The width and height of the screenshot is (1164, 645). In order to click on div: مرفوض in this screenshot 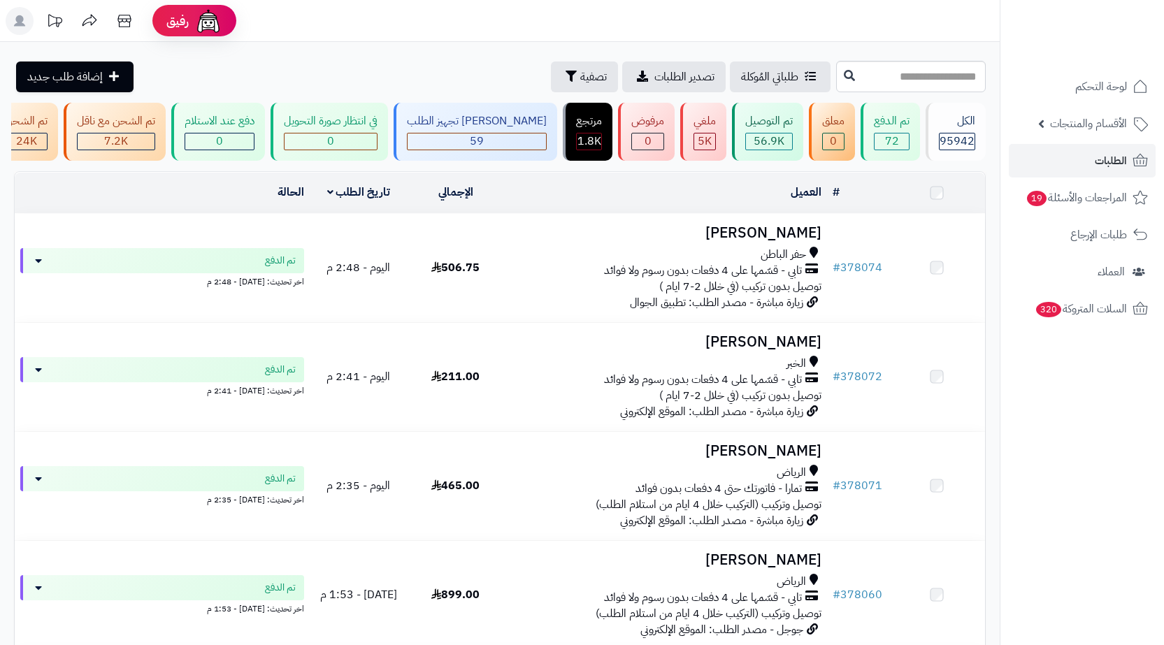, I will do `click(647, 121)`.